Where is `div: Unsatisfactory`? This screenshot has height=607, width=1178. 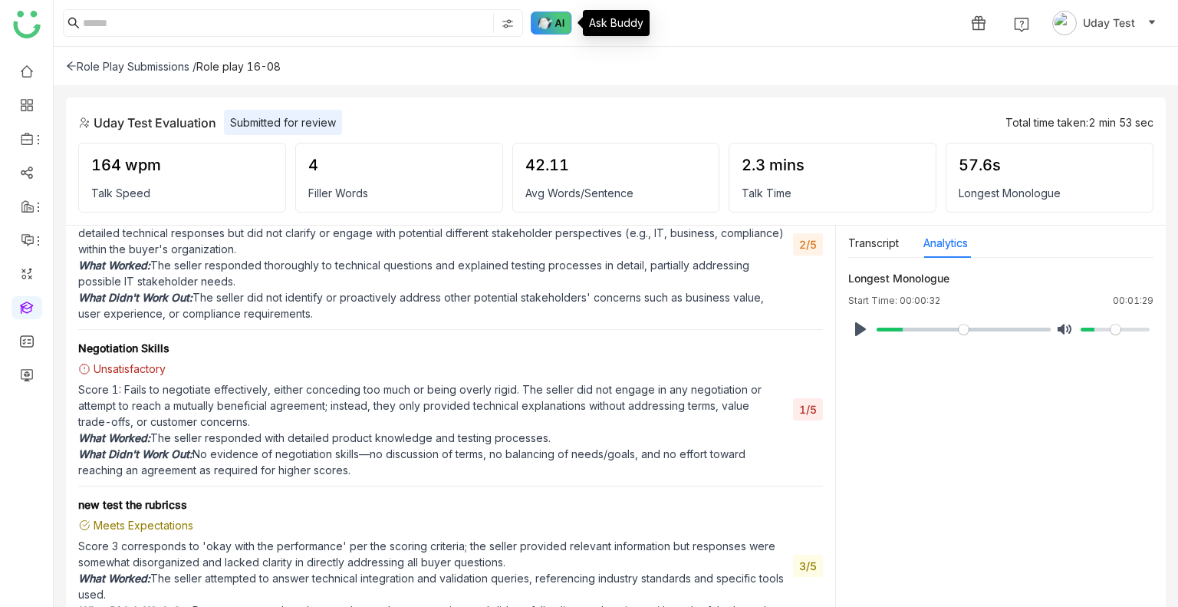 div: Unsatisfactory is located at coordinates (432, 368).